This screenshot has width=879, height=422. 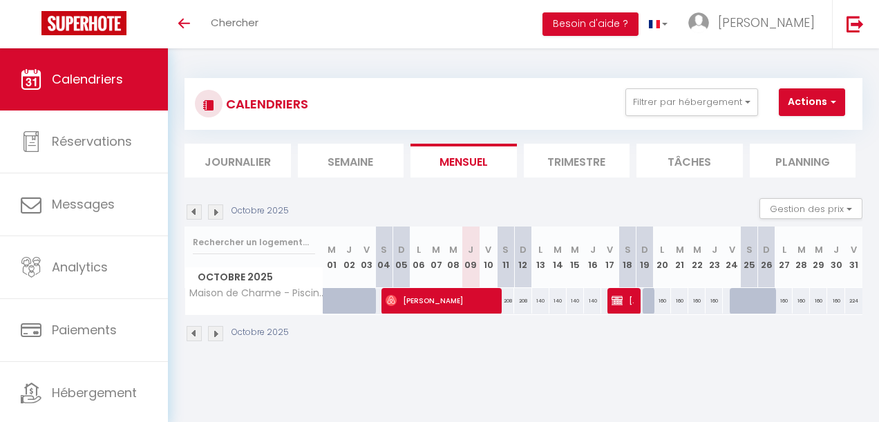 What do you see at coordinates (679, 257) in the screenshot?
I see `th: 21` at bounding box center [679, 257].